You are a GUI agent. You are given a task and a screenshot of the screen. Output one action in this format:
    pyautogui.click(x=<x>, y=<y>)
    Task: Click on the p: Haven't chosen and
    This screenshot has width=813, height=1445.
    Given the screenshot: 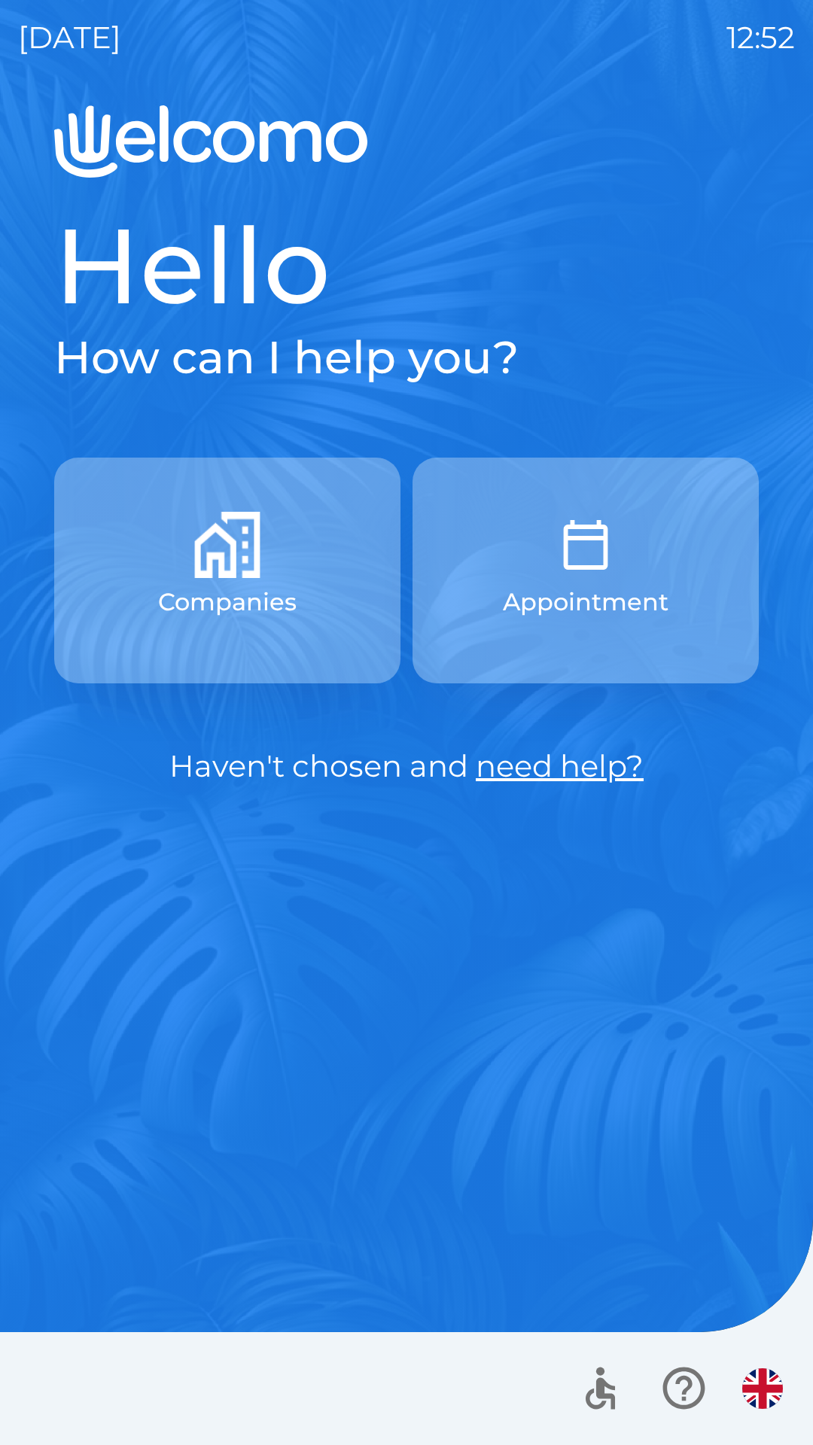 What is the action you would take?
    pyautogui.click(x=406, y=766)
    